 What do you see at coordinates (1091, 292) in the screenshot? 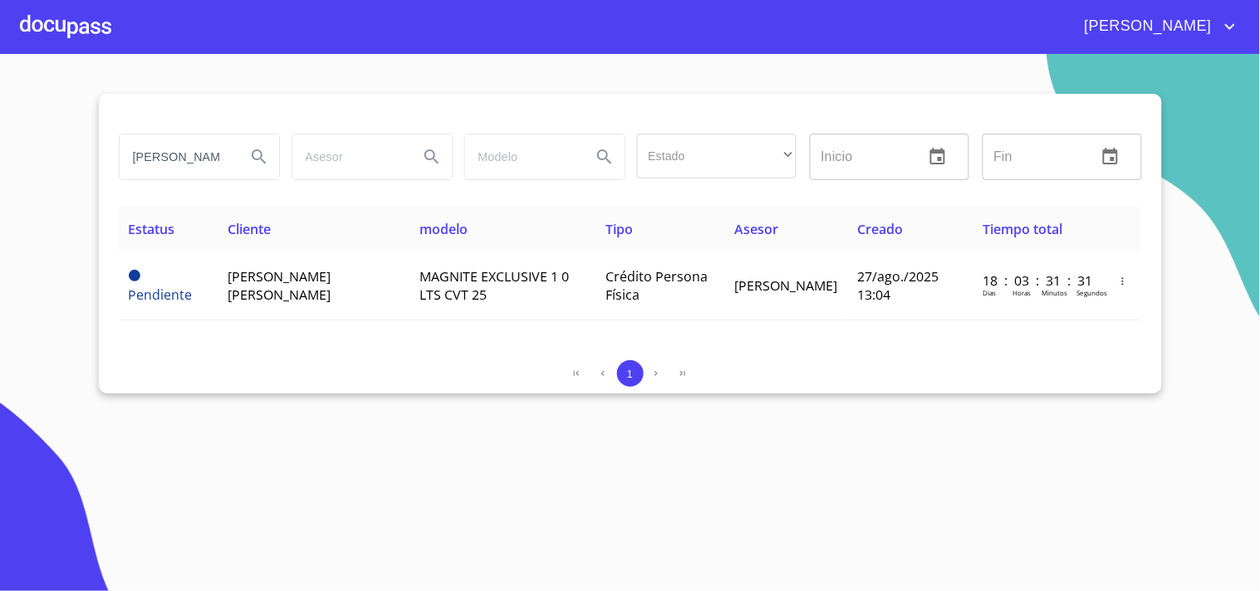
I see `p: Segundos` at bounding box center [1091, 292].